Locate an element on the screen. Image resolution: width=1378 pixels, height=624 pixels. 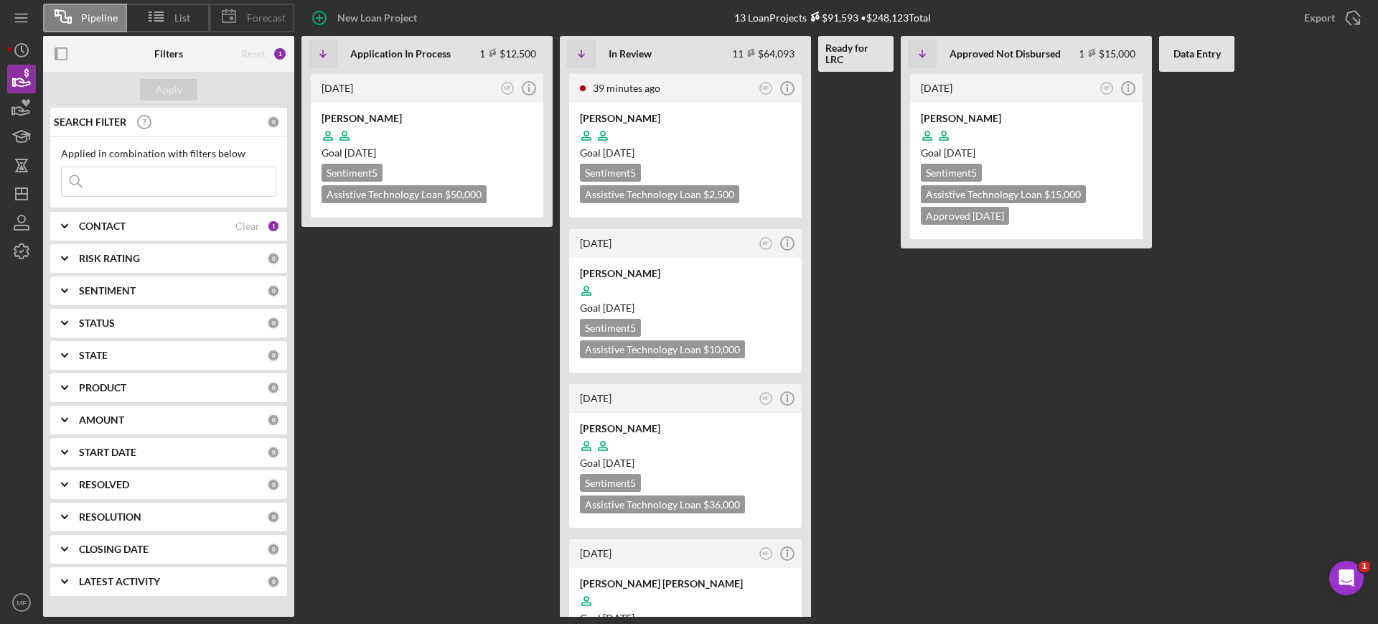
span: List is located at coordinates (182, 18).